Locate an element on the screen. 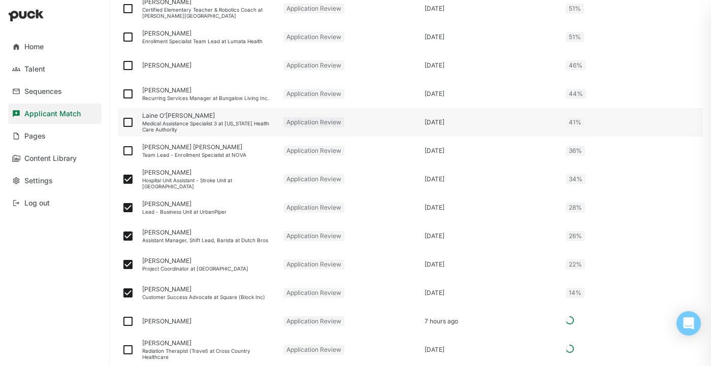 The width and height of the screenshot is (711, 366). div: Lead - Business Unit at UrbanPiper is located at coordinates (209, 212).